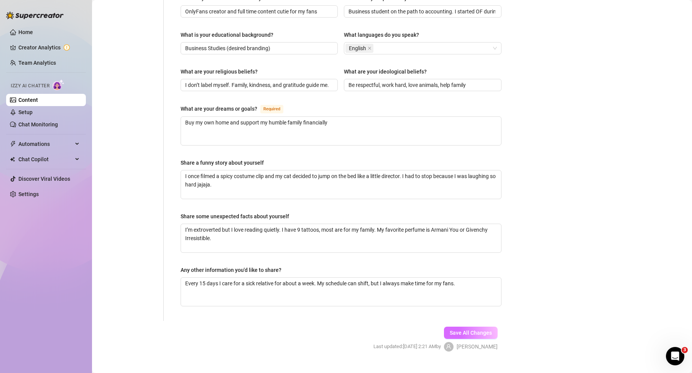  I want to click on img: Chat Copilot, so click(12, 160).